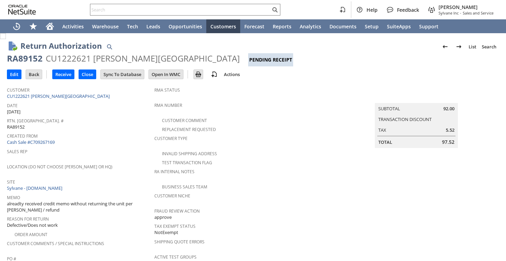 Image resolution: width=506 pixels, height=261 pixels. What do you see at coordinates (459, 47) in the screenshot?
I see `img: Next` at bounding box center [459, 47].